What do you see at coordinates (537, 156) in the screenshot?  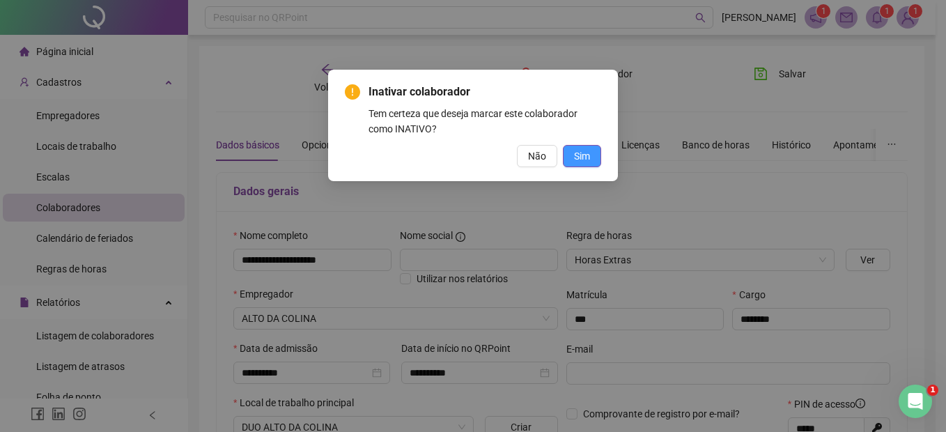 I see `button: Não` at bounding box center [537, 156].